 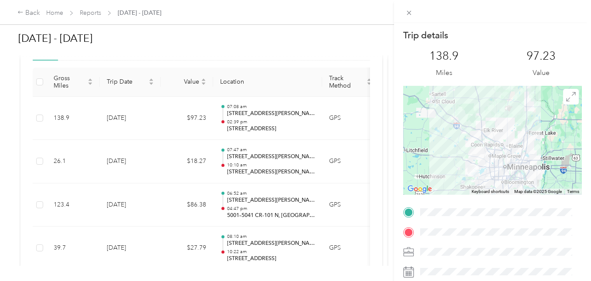 I want to click on span: Map data ©2025 Google, so click(x=538, y=191).